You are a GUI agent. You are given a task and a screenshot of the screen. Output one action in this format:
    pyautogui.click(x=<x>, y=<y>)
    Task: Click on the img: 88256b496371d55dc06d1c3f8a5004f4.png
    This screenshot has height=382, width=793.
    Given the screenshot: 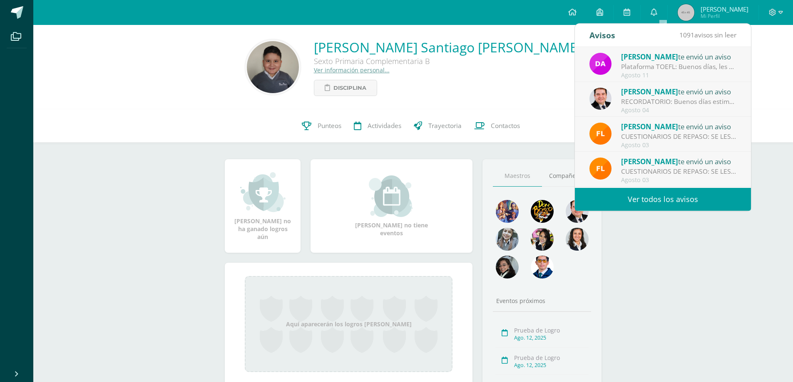 What is the action you would take?
    pyautogui.click(x=507, y=211)
    